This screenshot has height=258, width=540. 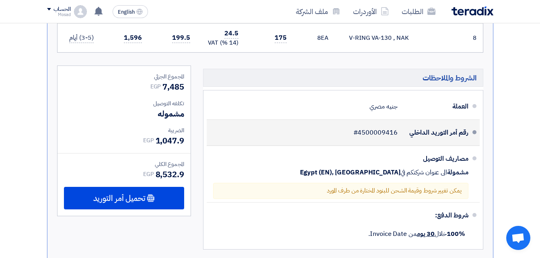 I want to click on span: الى عنوان شركتكم في, so click(x=423, y=172).